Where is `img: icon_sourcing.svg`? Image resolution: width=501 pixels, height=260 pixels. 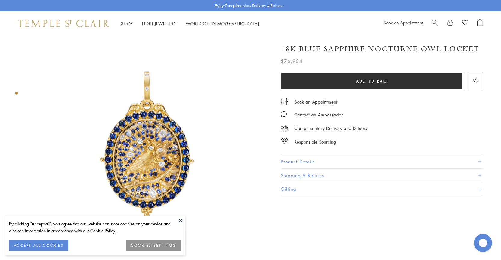
img: icon_sourcing.svg is located at coordinates (284, 141).